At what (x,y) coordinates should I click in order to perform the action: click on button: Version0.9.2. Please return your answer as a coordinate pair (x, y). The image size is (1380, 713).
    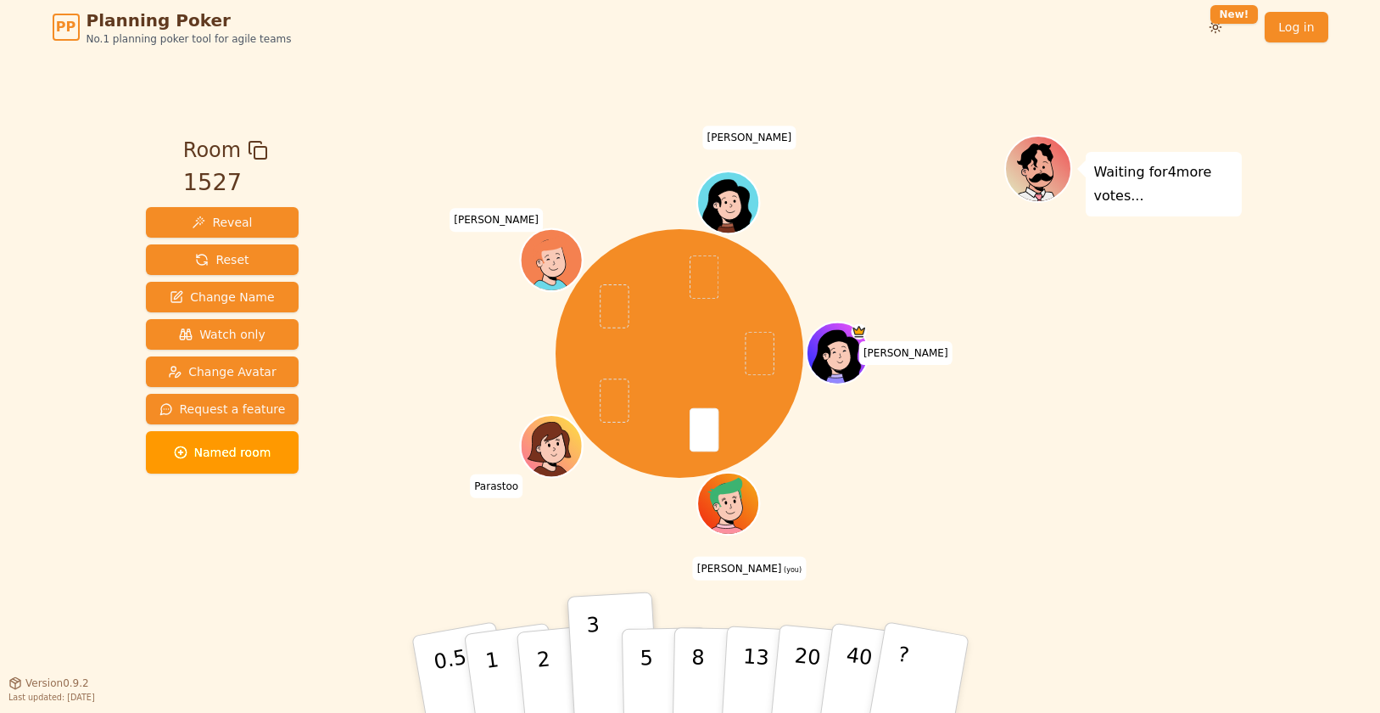
    Looking at the image, I should click on (48, 683).